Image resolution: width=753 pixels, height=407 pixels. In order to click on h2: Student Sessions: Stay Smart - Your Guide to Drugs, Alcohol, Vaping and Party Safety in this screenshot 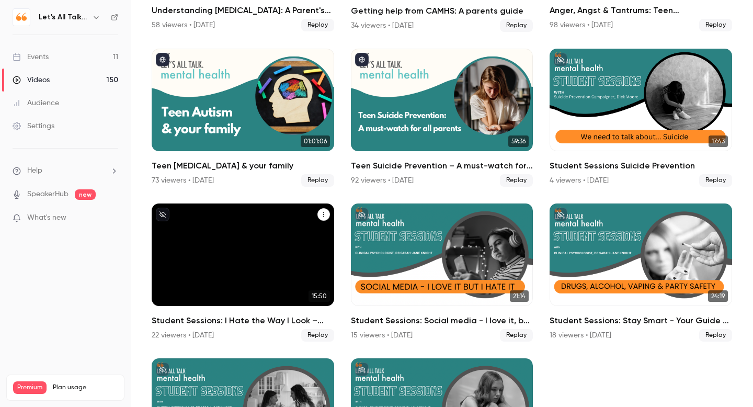, I will do `click(640, 320)`.